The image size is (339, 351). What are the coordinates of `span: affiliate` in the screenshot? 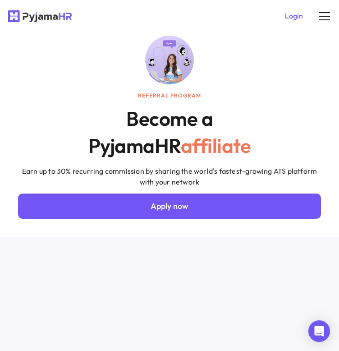 It's located at (216, 145).